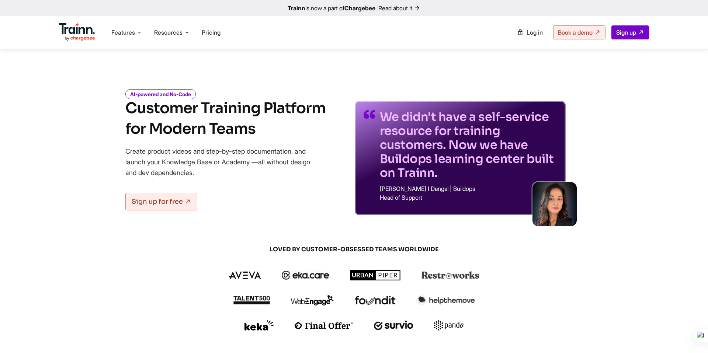 The height and width of the screenshot is (353, 708). Describe the element at coordinates (555, 204) in the screenshot. I see `img: sabina-buildops.d2e8138.png` at that location.